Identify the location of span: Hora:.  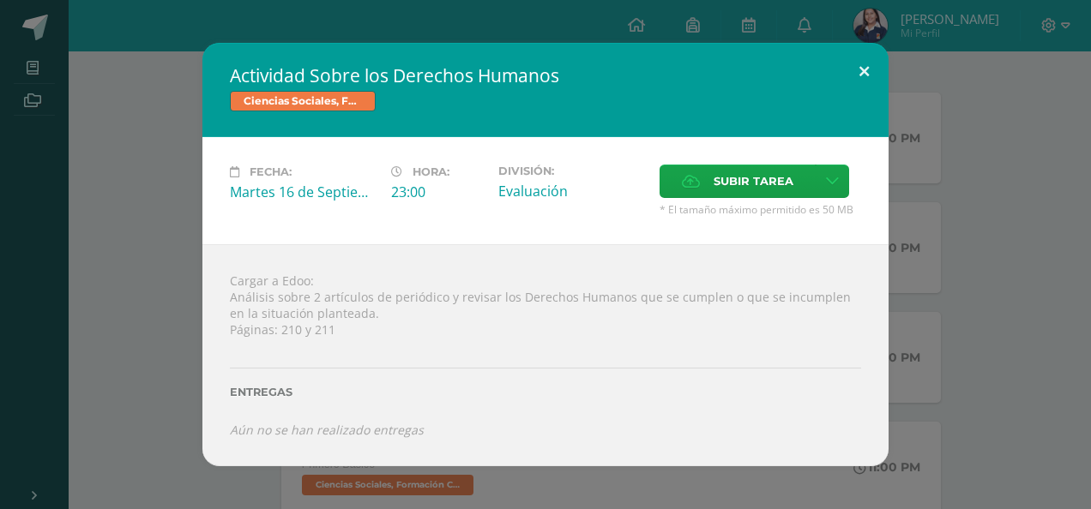
(430, 172).